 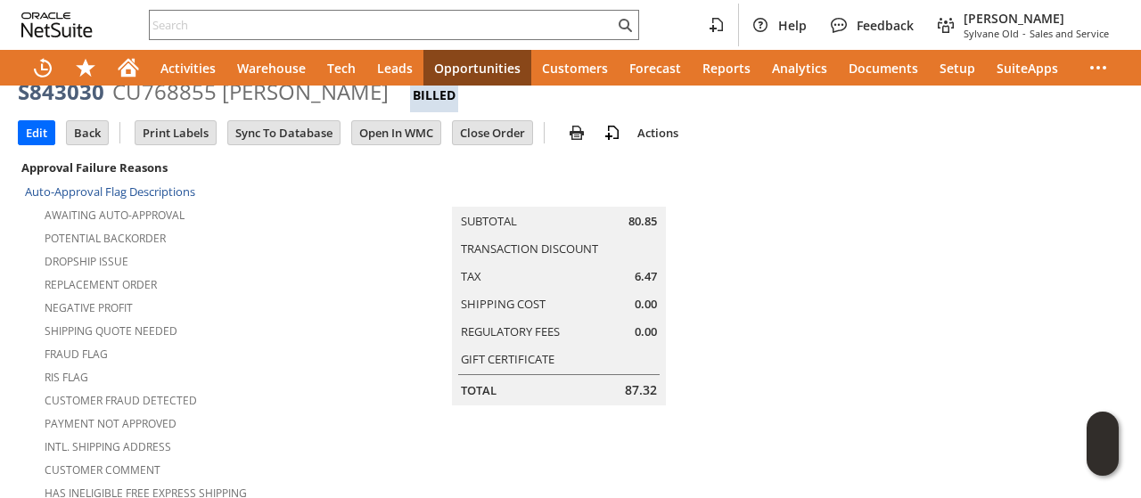 What do you see at coordinates (128, 68) in the screenshot?
I see `a: Home` at bounding box center [128, 68].